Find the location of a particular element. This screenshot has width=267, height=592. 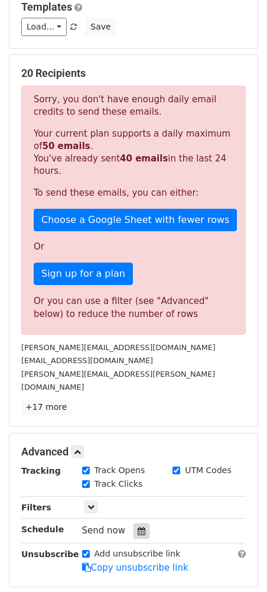

label: Track Opens is located at coordinates (120, 470).